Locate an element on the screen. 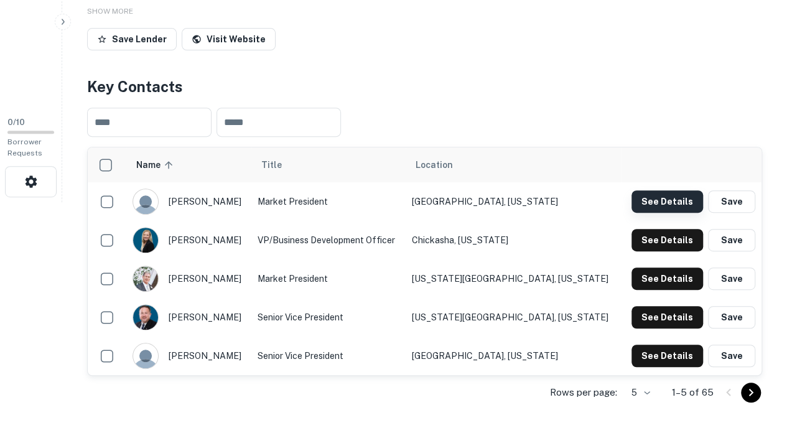 Image resolution: width=787 pixels, height=428 pixels. button: Go to next page is located at coordinates (751, 393).